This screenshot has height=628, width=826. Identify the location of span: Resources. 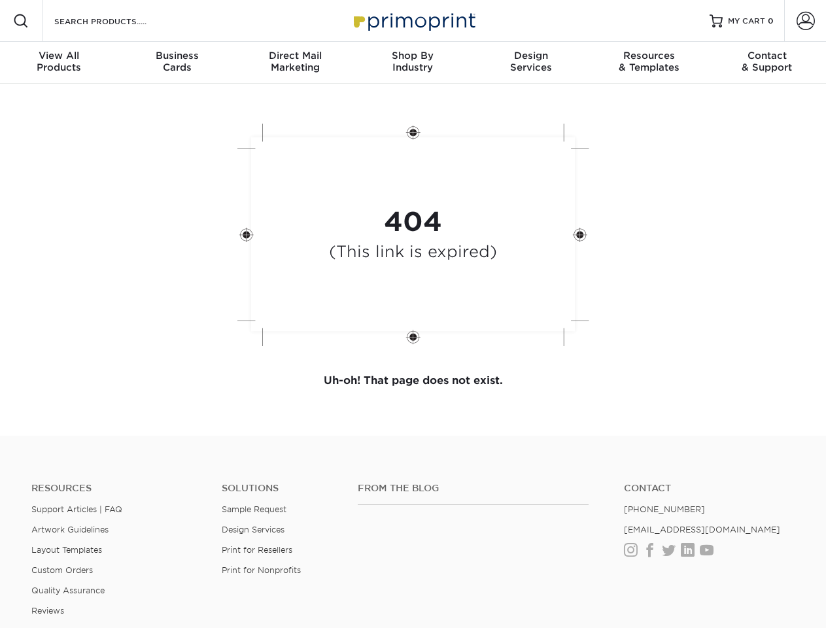
(649, 56).